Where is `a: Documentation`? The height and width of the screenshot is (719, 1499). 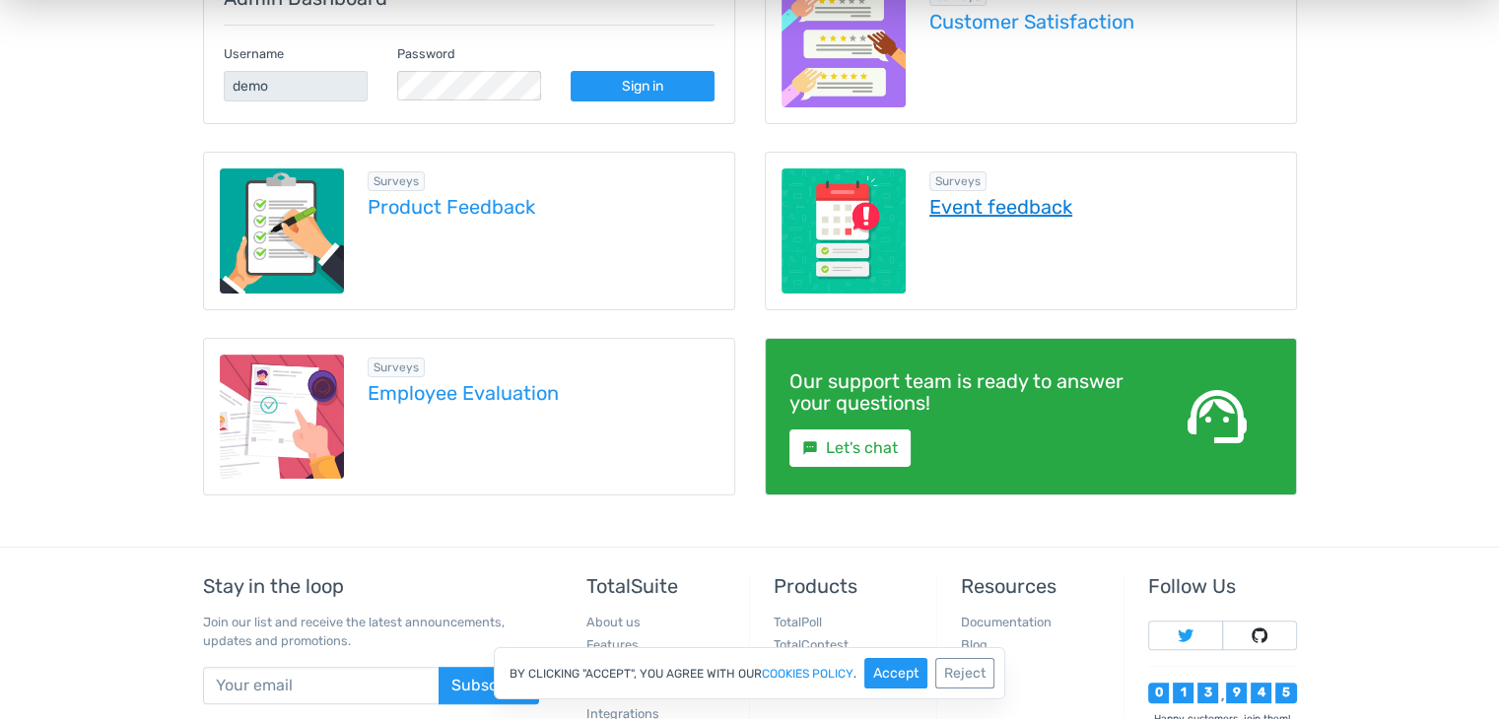 a: Documentation is located at coordinates (1006, 622).